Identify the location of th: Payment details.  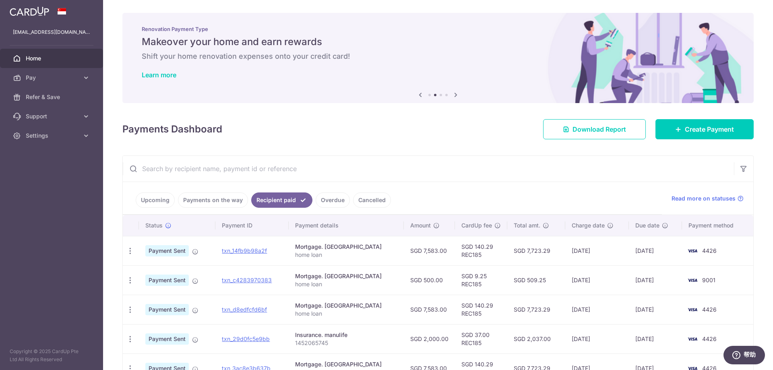
(346, 226).